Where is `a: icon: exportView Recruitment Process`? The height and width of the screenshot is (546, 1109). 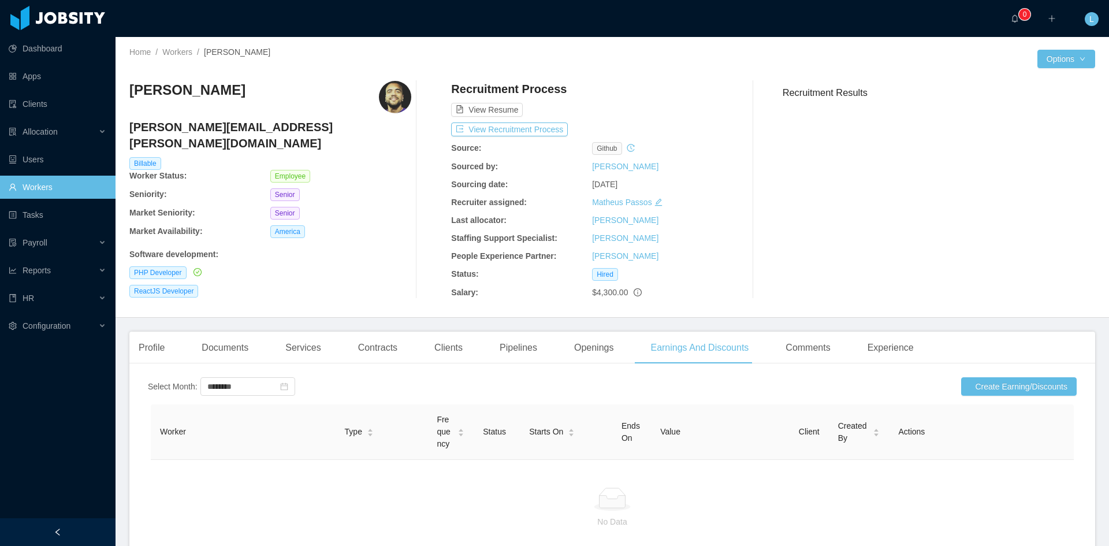 a: icon: exportView Recruitment Process is located at coordinates (510, 129).